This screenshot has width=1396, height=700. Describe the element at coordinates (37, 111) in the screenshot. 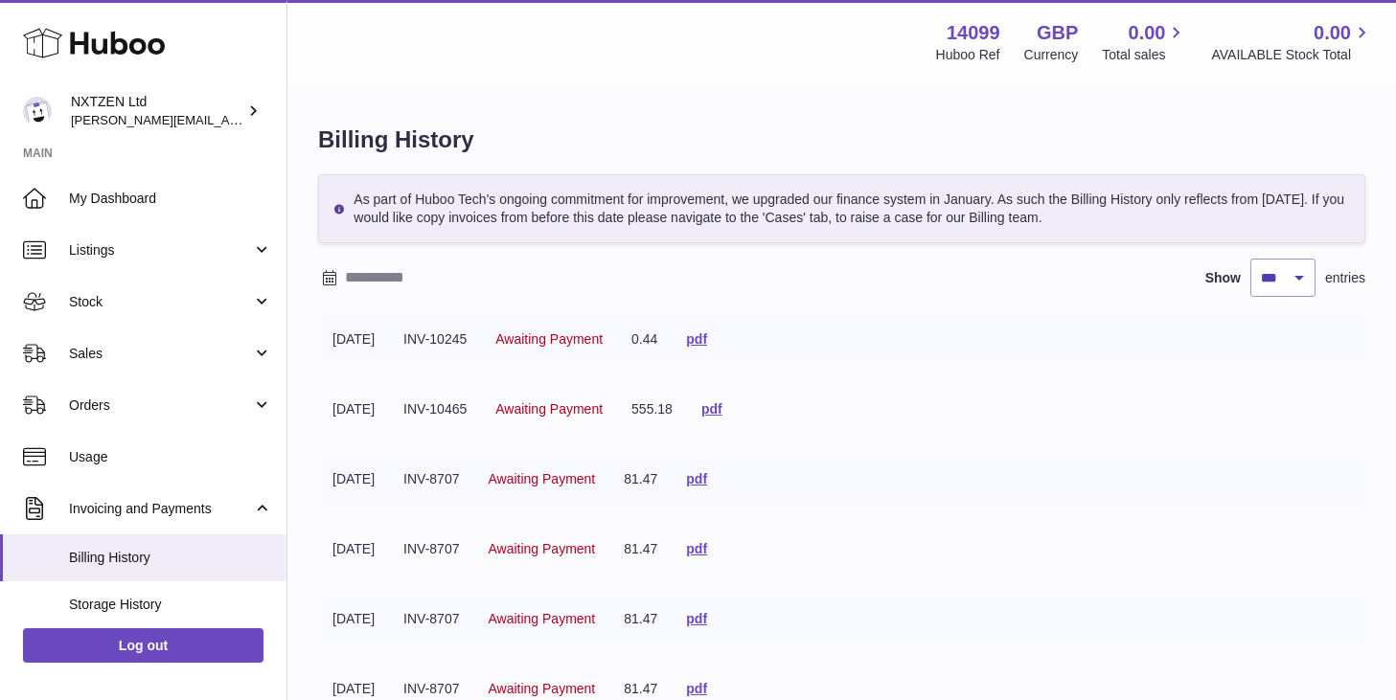

I see `img: joel@nxtzen.com` at that location.